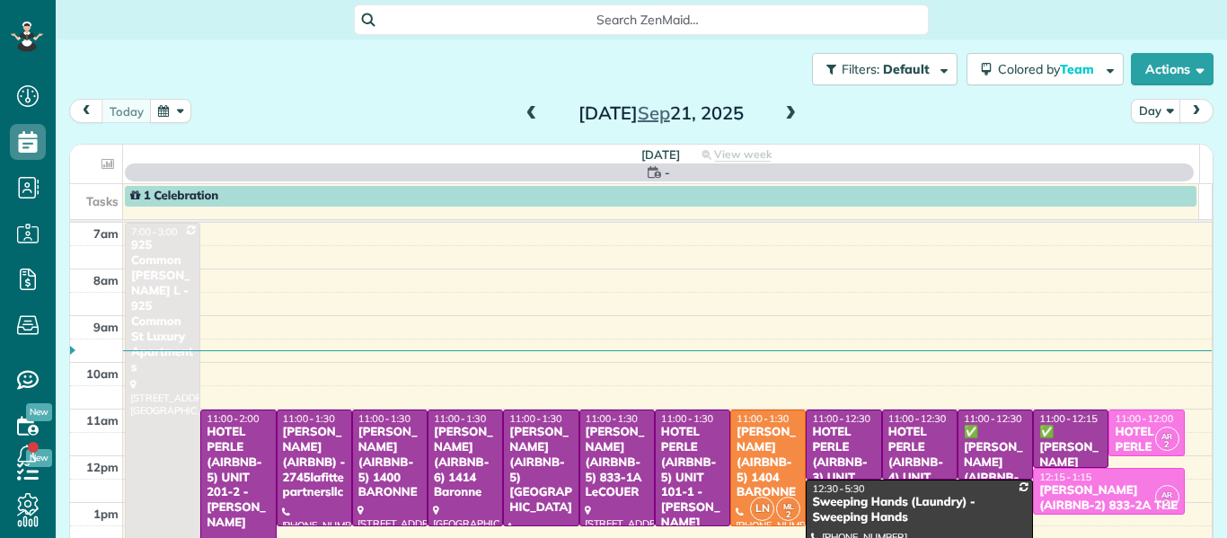 This screenshot has width=1227, height=538. I want to click on span: View week, so click(743, 155).